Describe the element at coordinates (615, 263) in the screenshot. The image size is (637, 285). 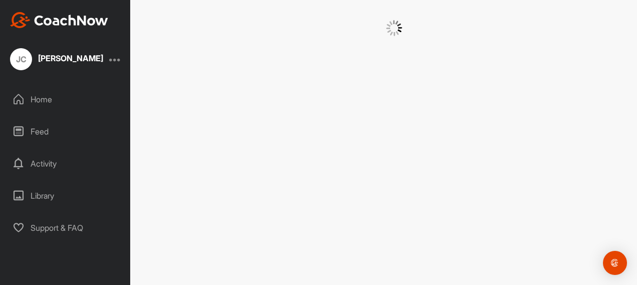
I see `div: Open Intercom Messenger` at that location.